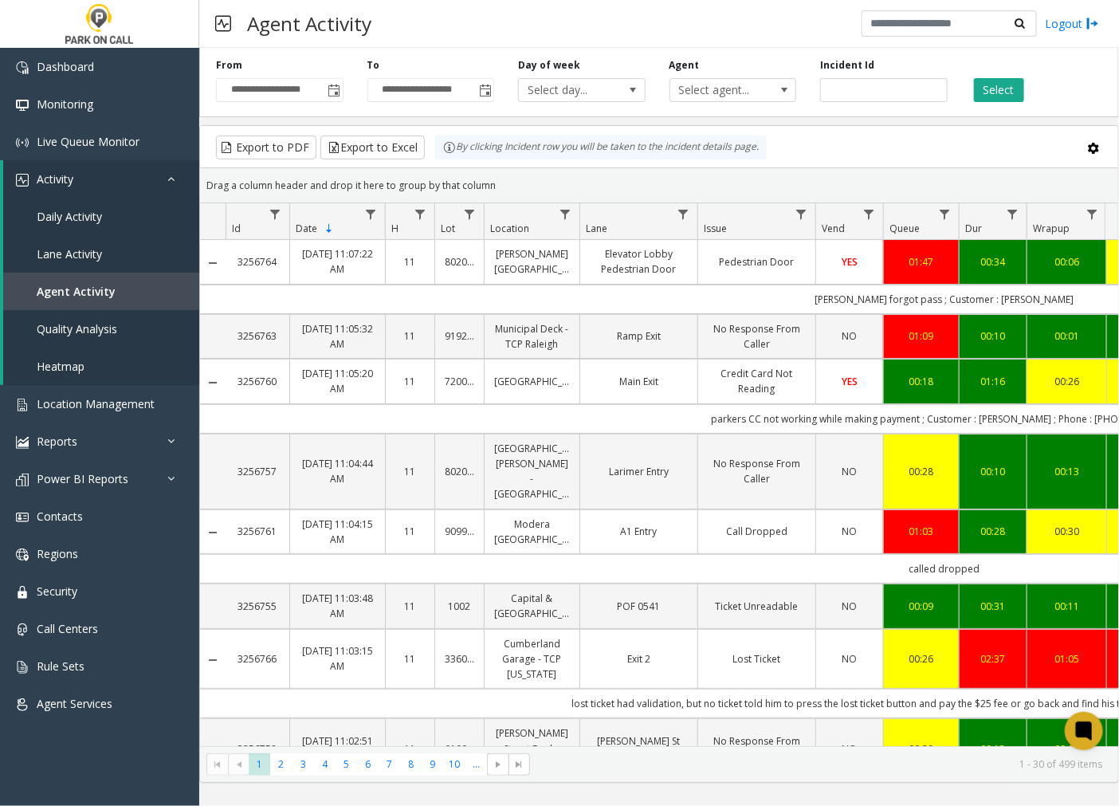 This screenshot has height=806, width=1119. Describe the element at coordinates (993, 381) in the screenshot. I see `div: 01:16` at that location.